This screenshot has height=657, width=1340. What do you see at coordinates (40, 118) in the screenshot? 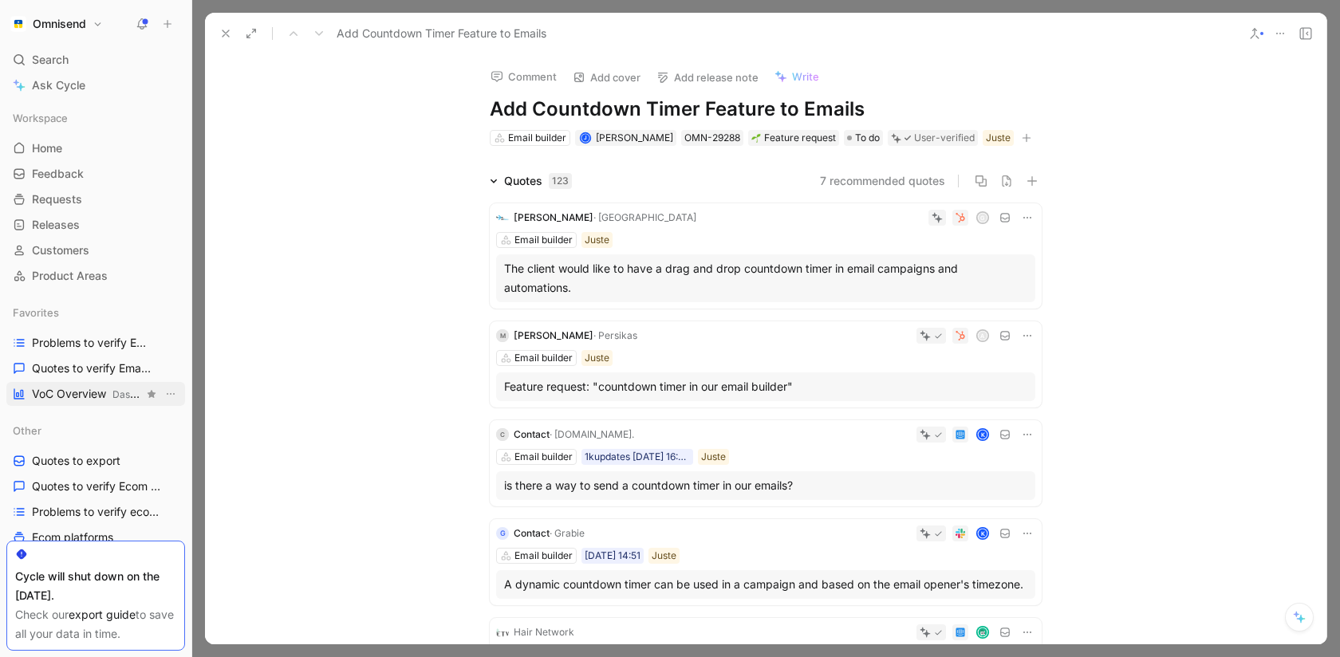
I see `span: Workspace` at bounding box center [40, 118].